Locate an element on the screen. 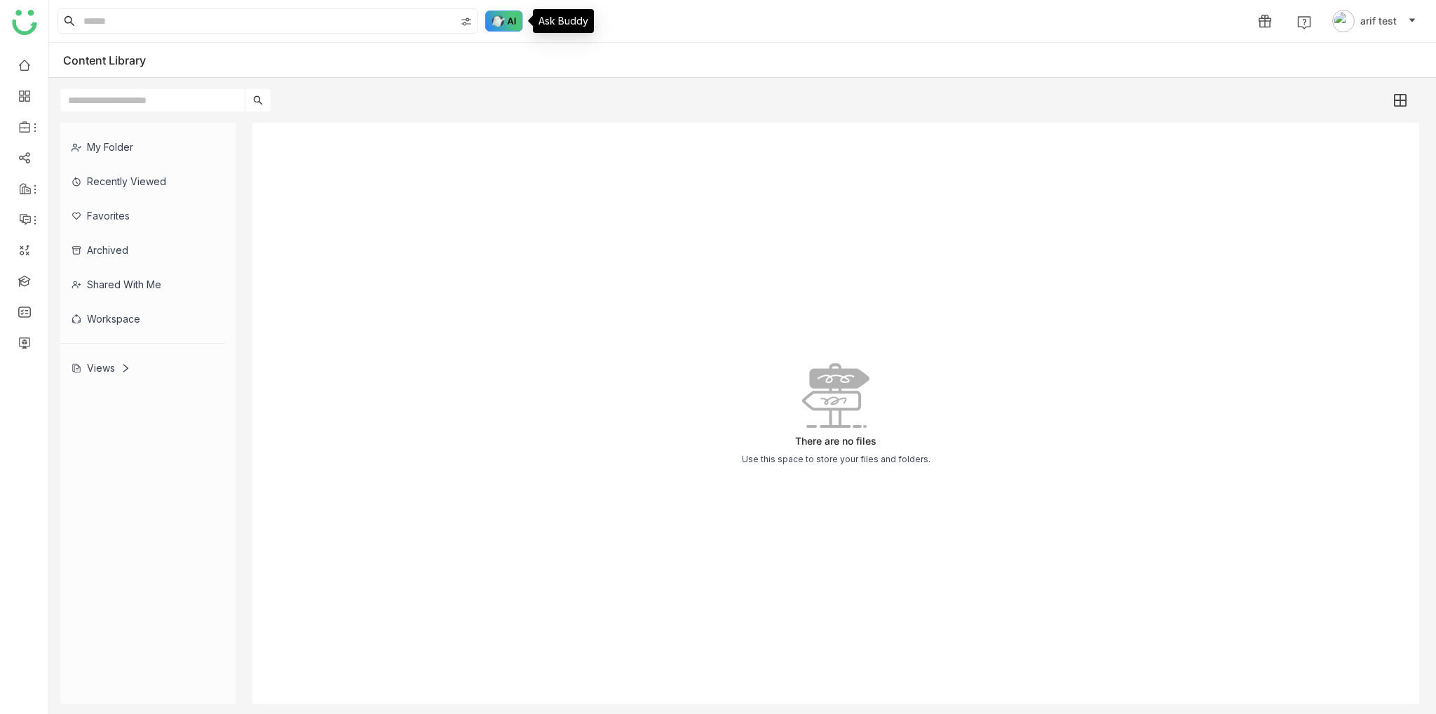 Image resolution: width=1436 pixels, height=714 pixels. div: There are no files is located at coordinates (836, 440).